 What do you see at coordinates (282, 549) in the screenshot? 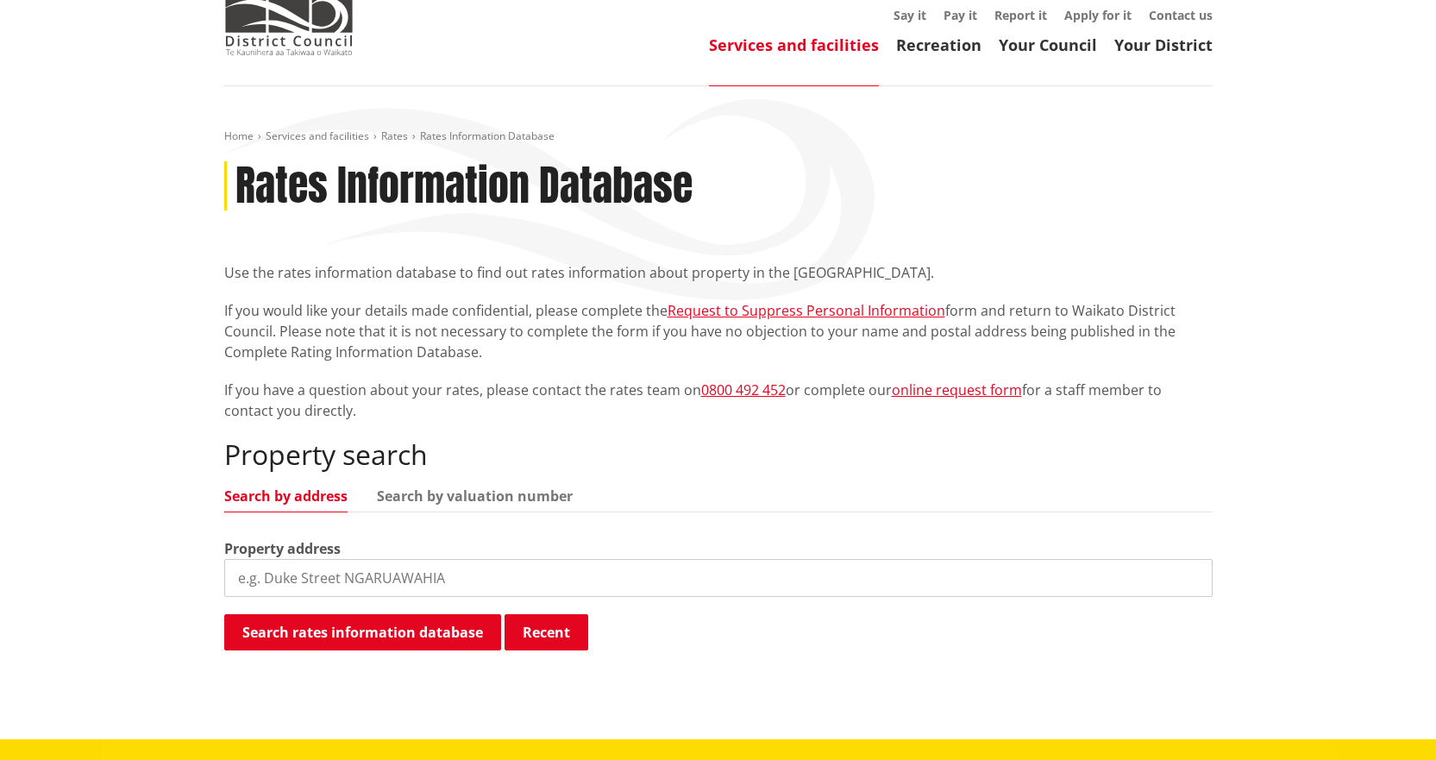
I see `label: Property address` at bounding box center [282, 549].